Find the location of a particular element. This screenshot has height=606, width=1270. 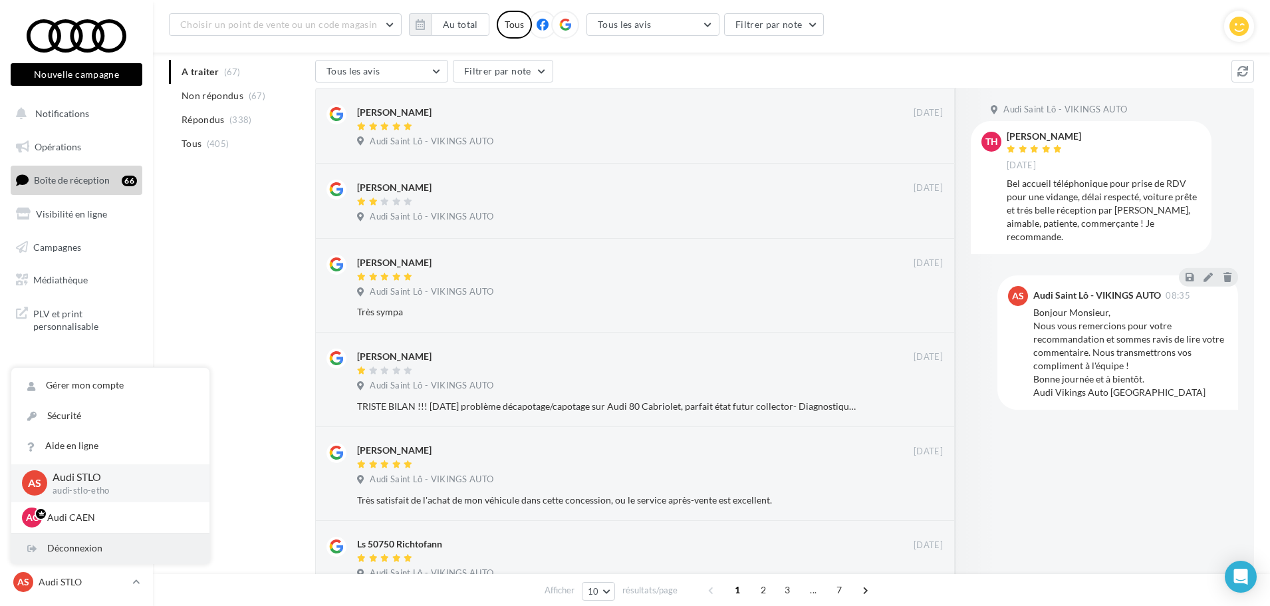

span: 08:35 is located at coordinates (1178, 295).